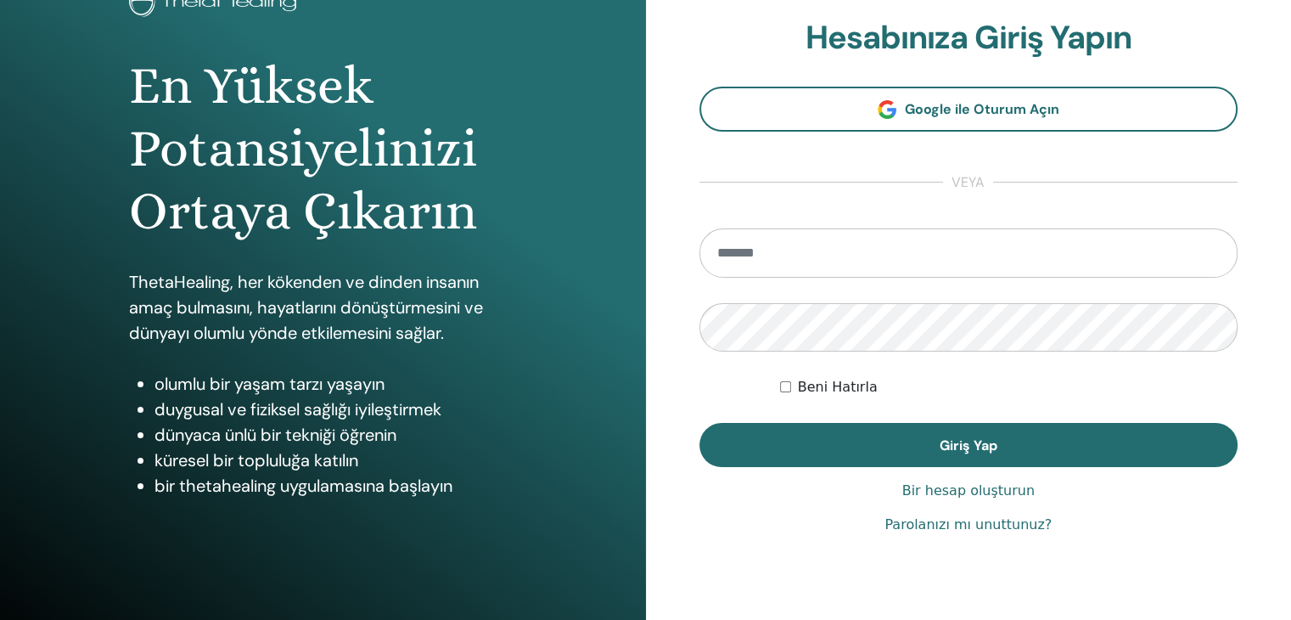 The image size is (1291, 620). What do you see at coordinates (256, 460) in the screenshot?
I see `font: küresel bir topluluğa katılın` at bounding box center [256, 460].